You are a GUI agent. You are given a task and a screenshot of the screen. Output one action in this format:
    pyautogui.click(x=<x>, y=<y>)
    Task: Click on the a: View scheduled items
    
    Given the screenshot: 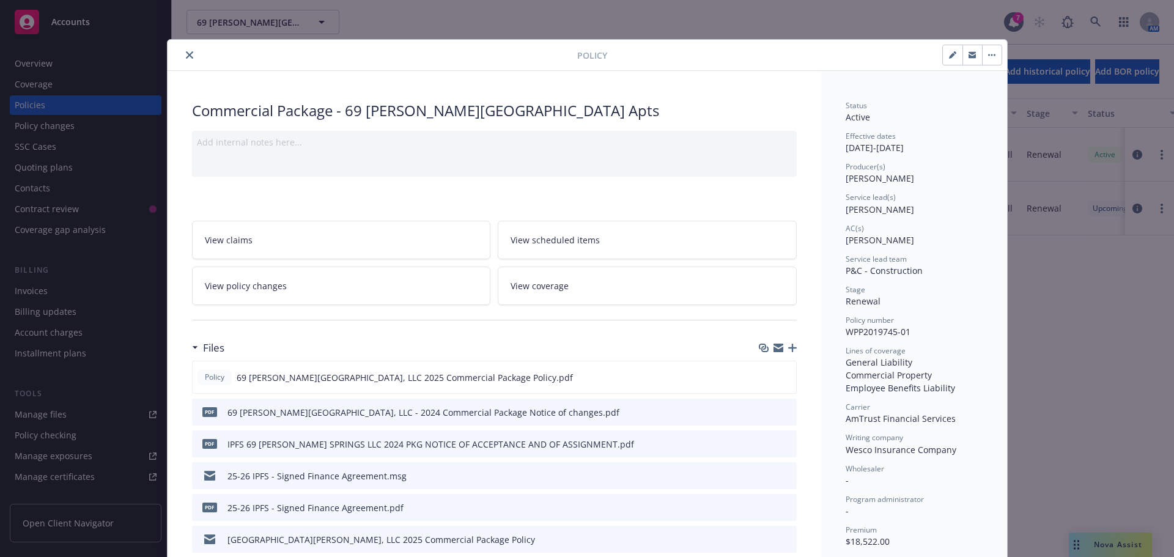 What is the action you would take?
    pyautogui.click(x=647, y=240)
    